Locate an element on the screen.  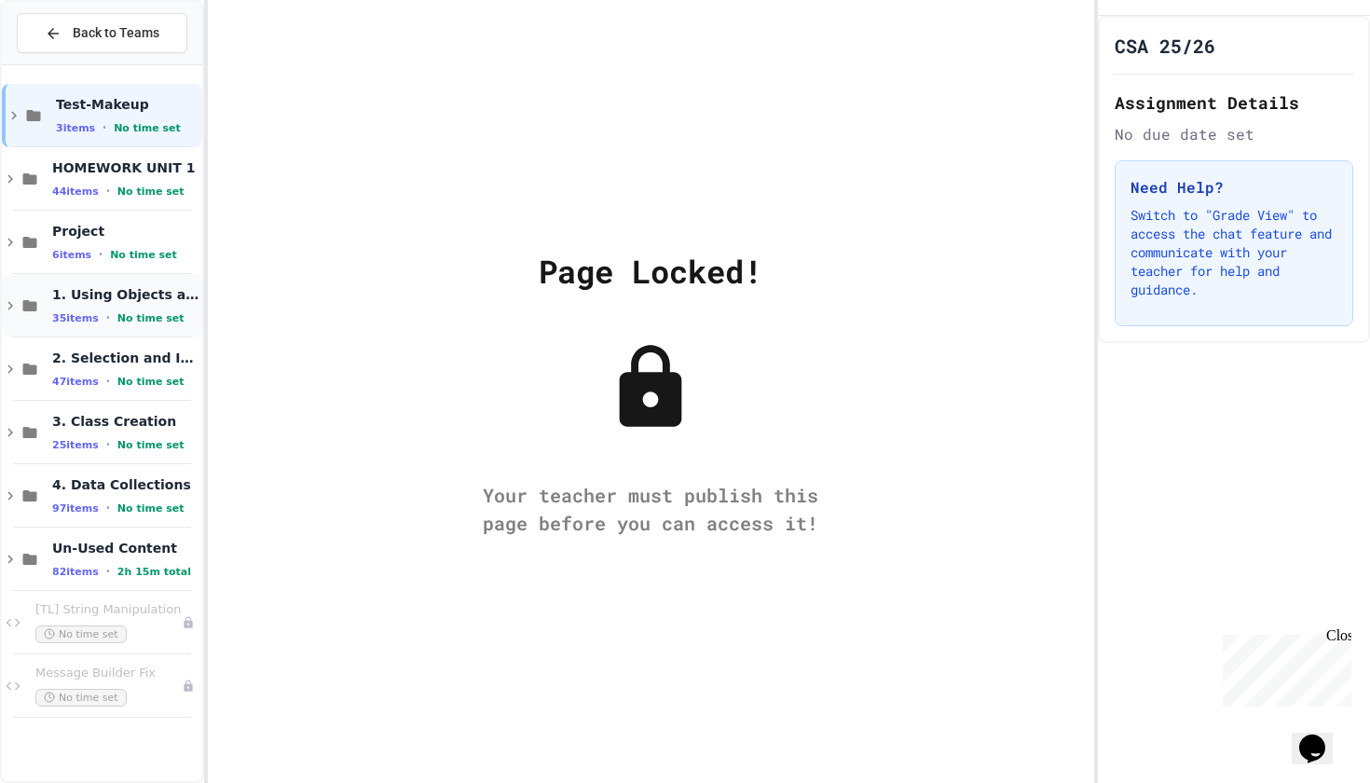
span: Test-Makeup is located at coordinates (127, 104).